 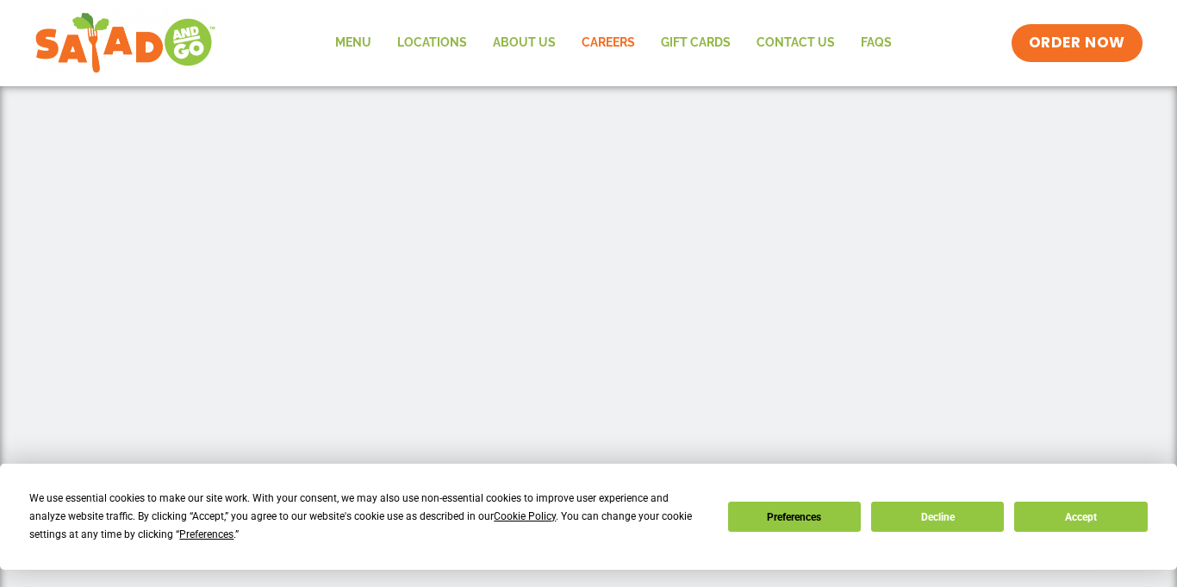 What do you see at coordinates (614, 43) in the screenshot?
I see `nav: Menu` at bounding box center [614, 43].